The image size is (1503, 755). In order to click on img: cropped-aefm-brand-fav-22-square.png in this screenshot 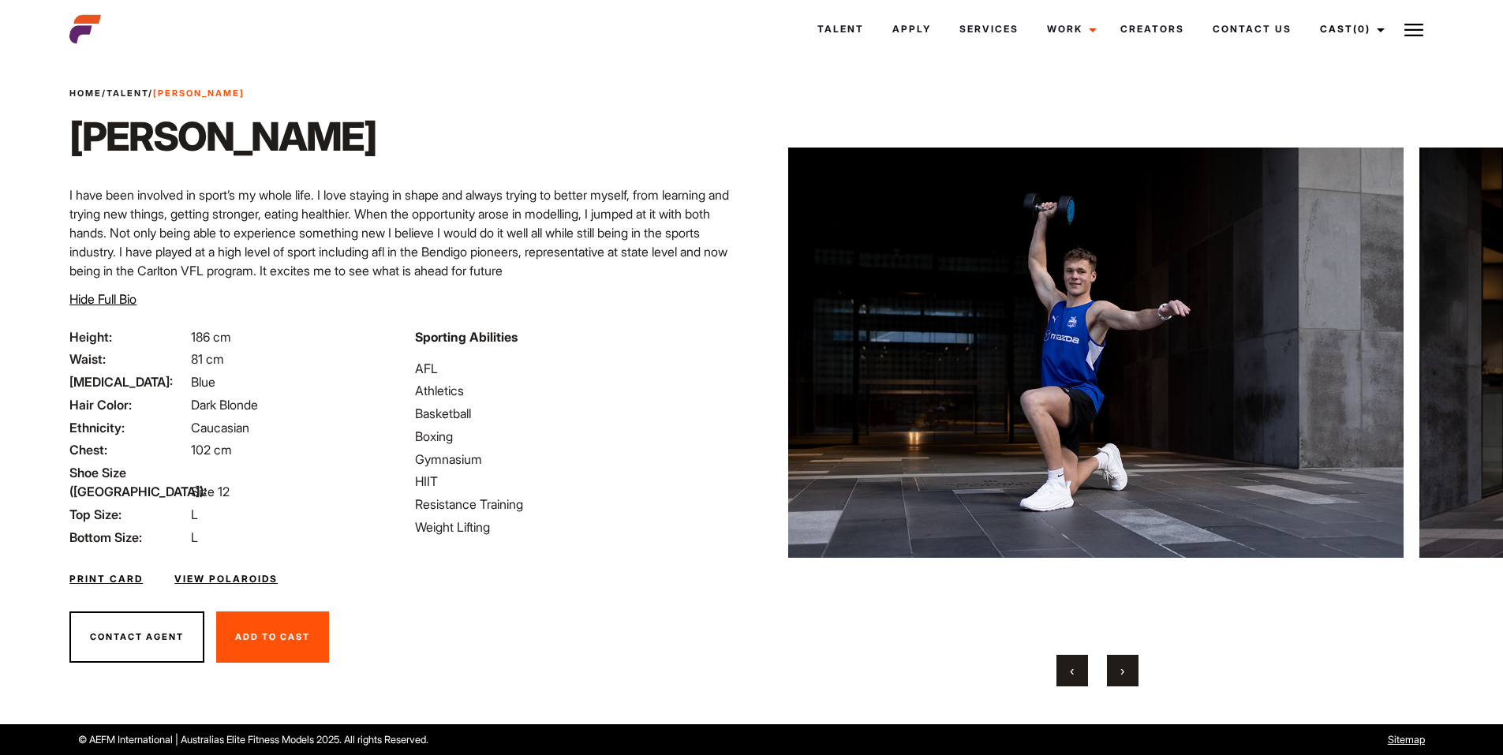, I will do `click(85, 29)`.